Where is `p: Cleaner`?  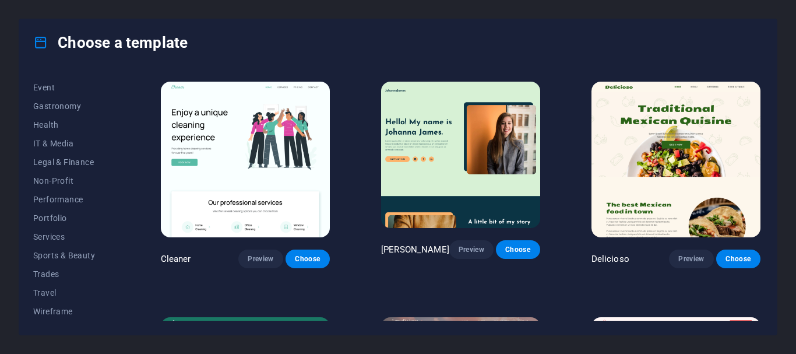
p: Cleaner is located at coordinates (176, 259).